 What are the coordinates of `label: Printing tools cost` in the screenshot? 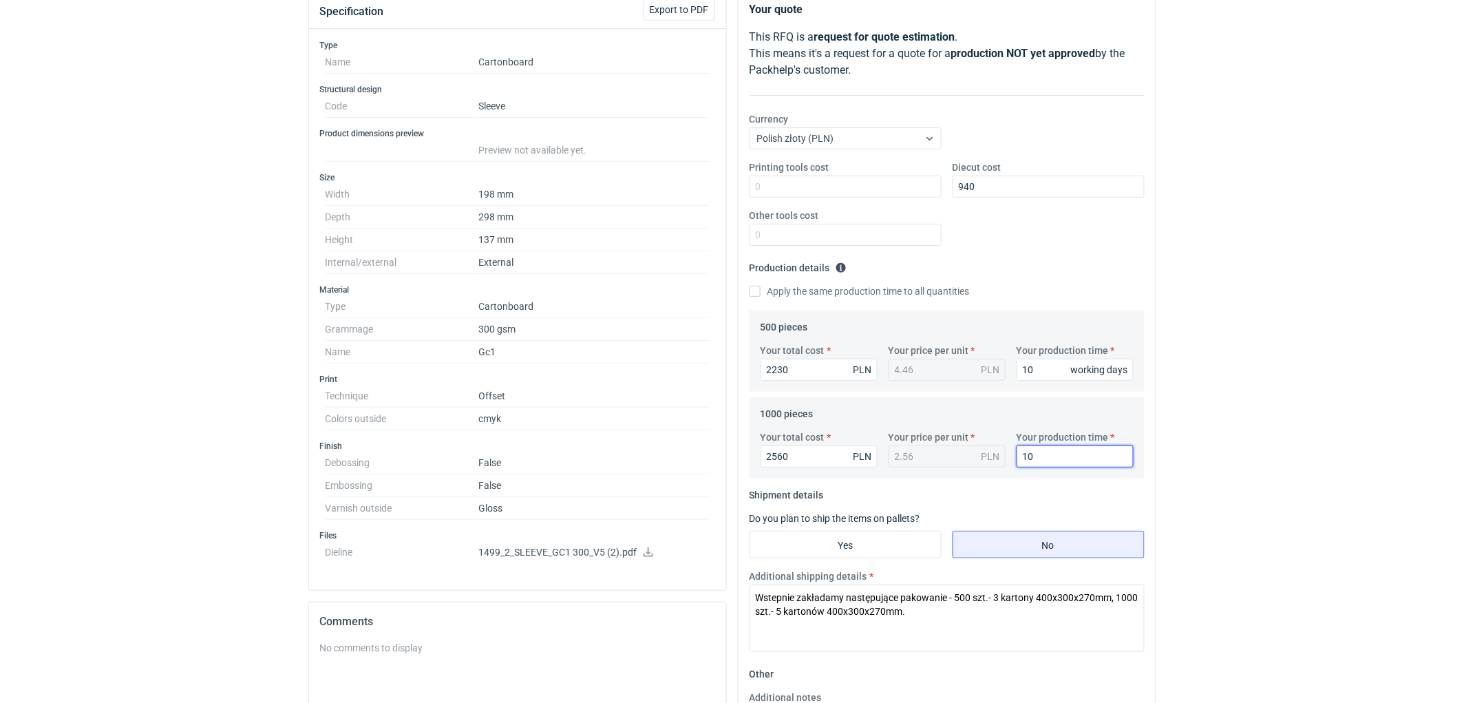 It's located at (790, 167).